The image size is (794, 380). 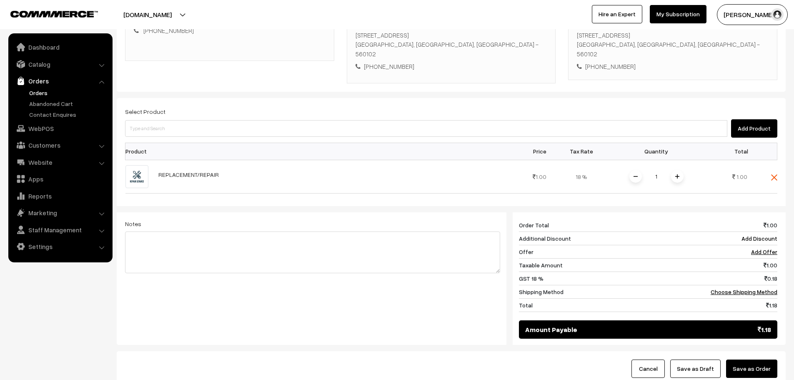 I want to click on td: Order Total, so click(x=606, y=225).